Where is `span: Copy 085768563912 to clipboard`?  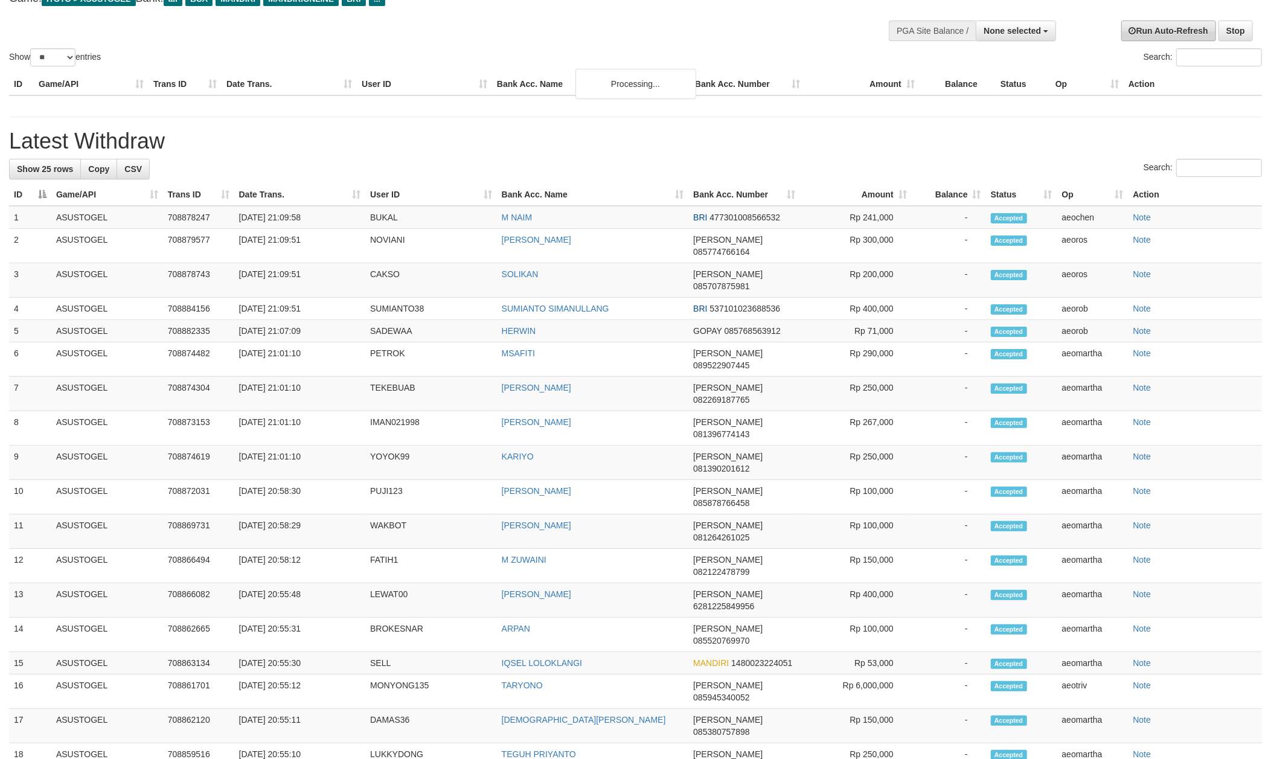 span: Copy 085768563912 to clipboard is located at coordinates (753, 331).